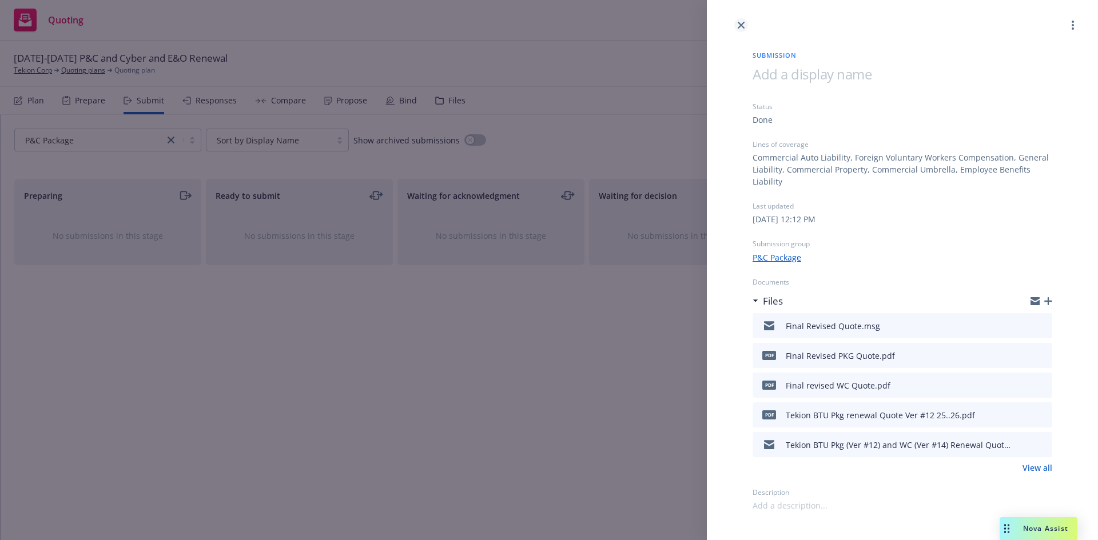 The width and height of the screenshot is (1098, 540). Describe the element at coordinates (902, 244) in the screenshot. I see `div: Submission group` at that location.